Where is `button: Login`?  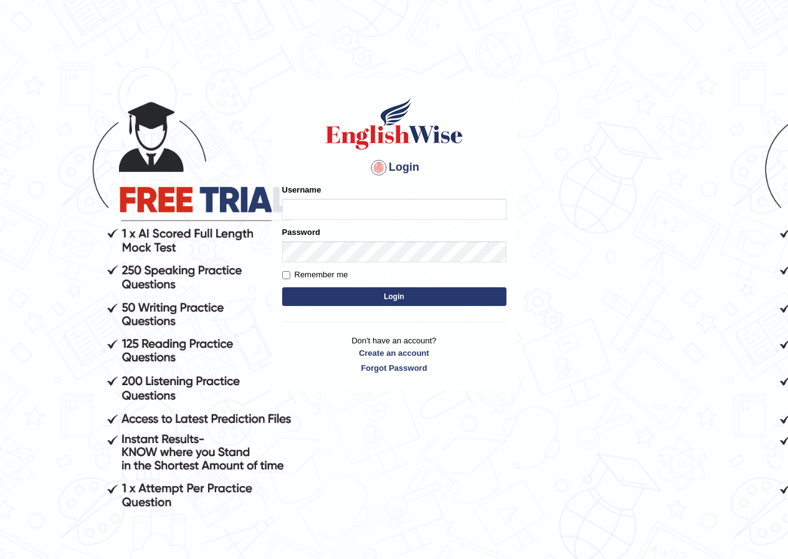 button: Login is located at coordinates (394, 296).